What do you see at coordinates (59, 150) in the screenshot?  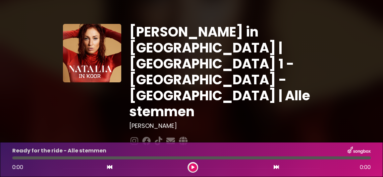 I see `p: Ready for the ride - Alle stemmen` at bounding box center [59, 150].